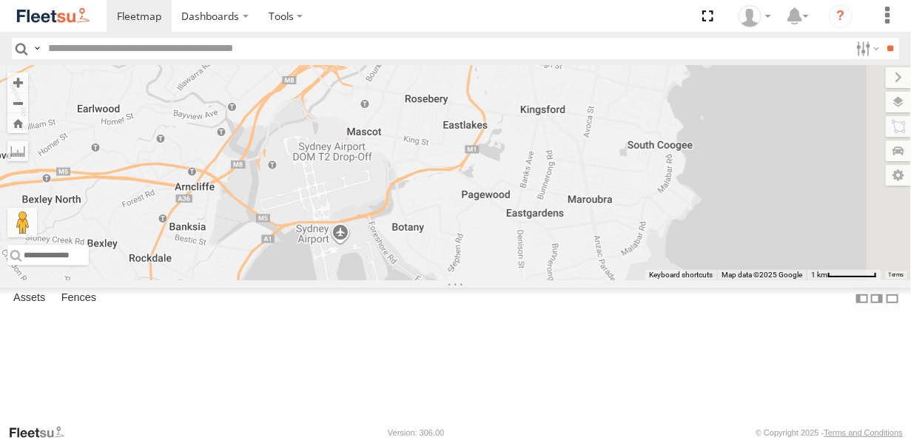  What do you see at coordinates (866, 48) in the screenshot?
I see `label: Search Filter Options` at bounding box center [866, 48].